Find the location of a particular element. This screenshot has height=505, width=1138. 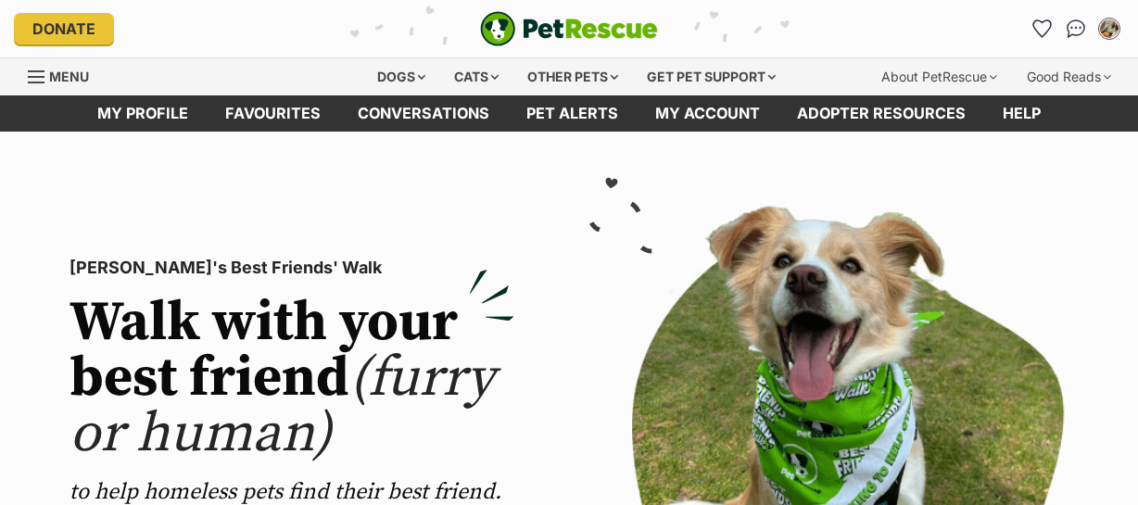

span: (furry or human) is located at coordinates (282, 406).